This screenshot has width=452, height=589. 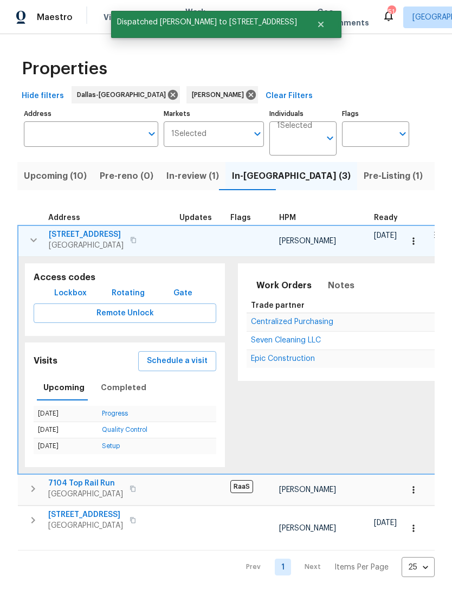 I want to click on span: Upcoming (10), so click(x=55, y=176).